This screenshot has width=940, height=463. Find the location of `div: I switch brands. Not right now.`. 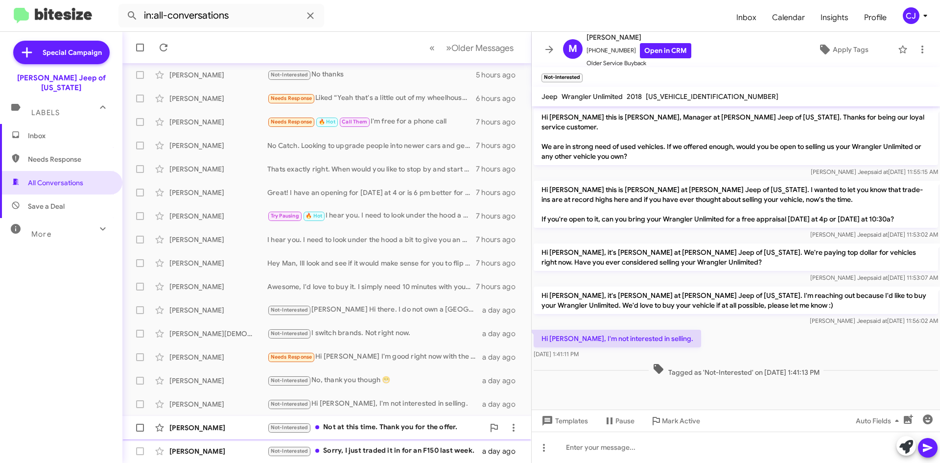

div: I switch brands. Not right now. is located at coordinates (375, 333).